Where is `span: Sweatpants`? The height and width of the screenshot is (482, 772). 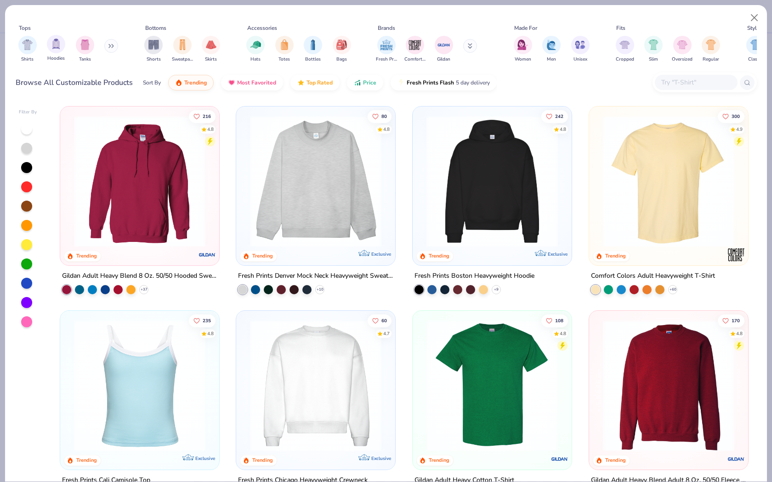
span: Sweatpants is located at coordinates (182, 59).